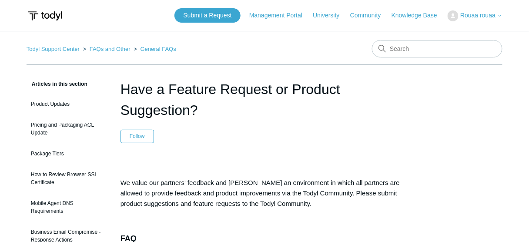  What do you see at coordinates (67, 207) in the screenshot?
I see `a: Mobile Agent DNS Requirements` at bounding box center [67, 207].